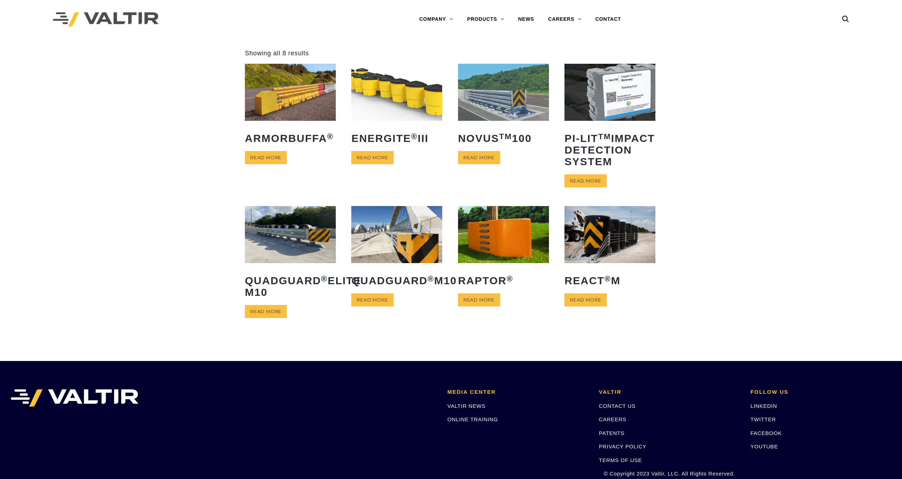 This screenshot has width=902, height=479. I want to click on a: Read more about “REACT® M”, so click(585, 300).